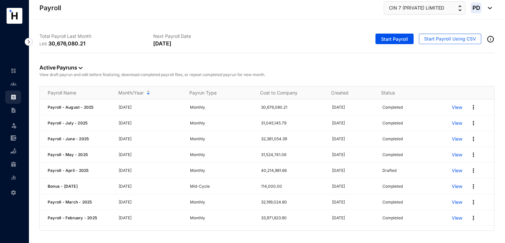 This screenshot has height=243, width=505. What do you see at coordinates (287, 93) in the screenshot?
I see `th: Cost to Company` at bounding box center [287, 93].